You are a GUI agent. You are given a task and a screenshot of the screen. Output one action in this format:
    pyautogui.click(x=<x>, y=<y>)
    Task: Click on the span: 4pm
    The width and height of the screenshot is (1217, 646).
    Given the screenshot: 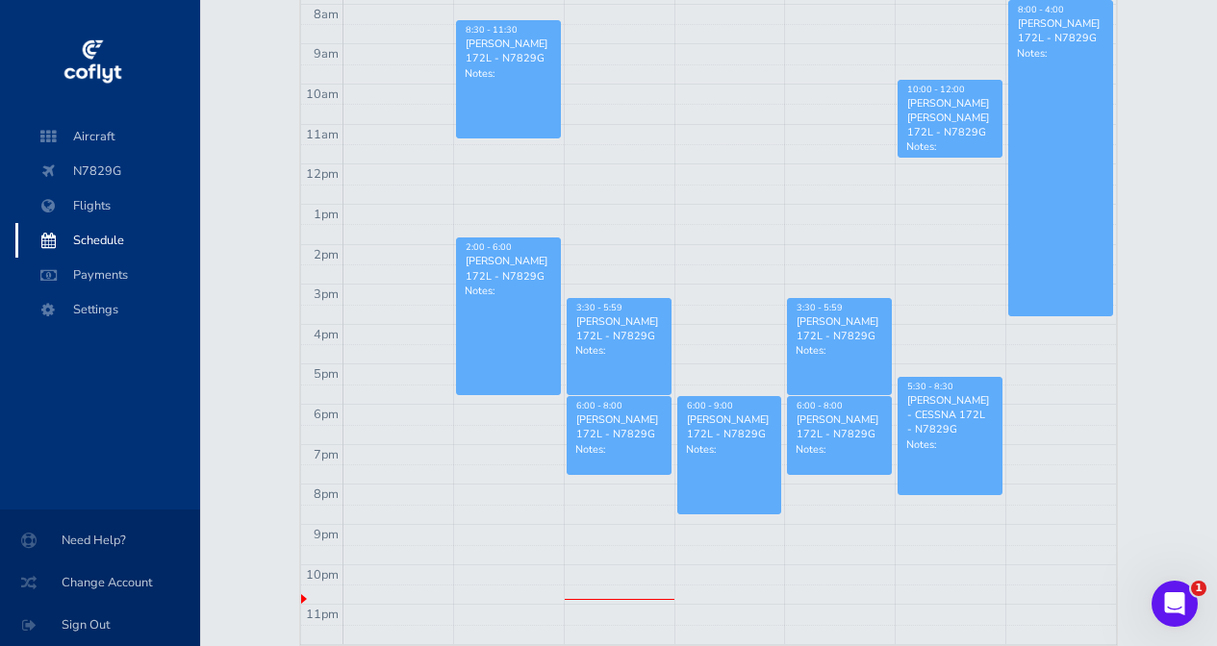 What is the action you would take?
    pyautogui.click(x=326, y=335)
    